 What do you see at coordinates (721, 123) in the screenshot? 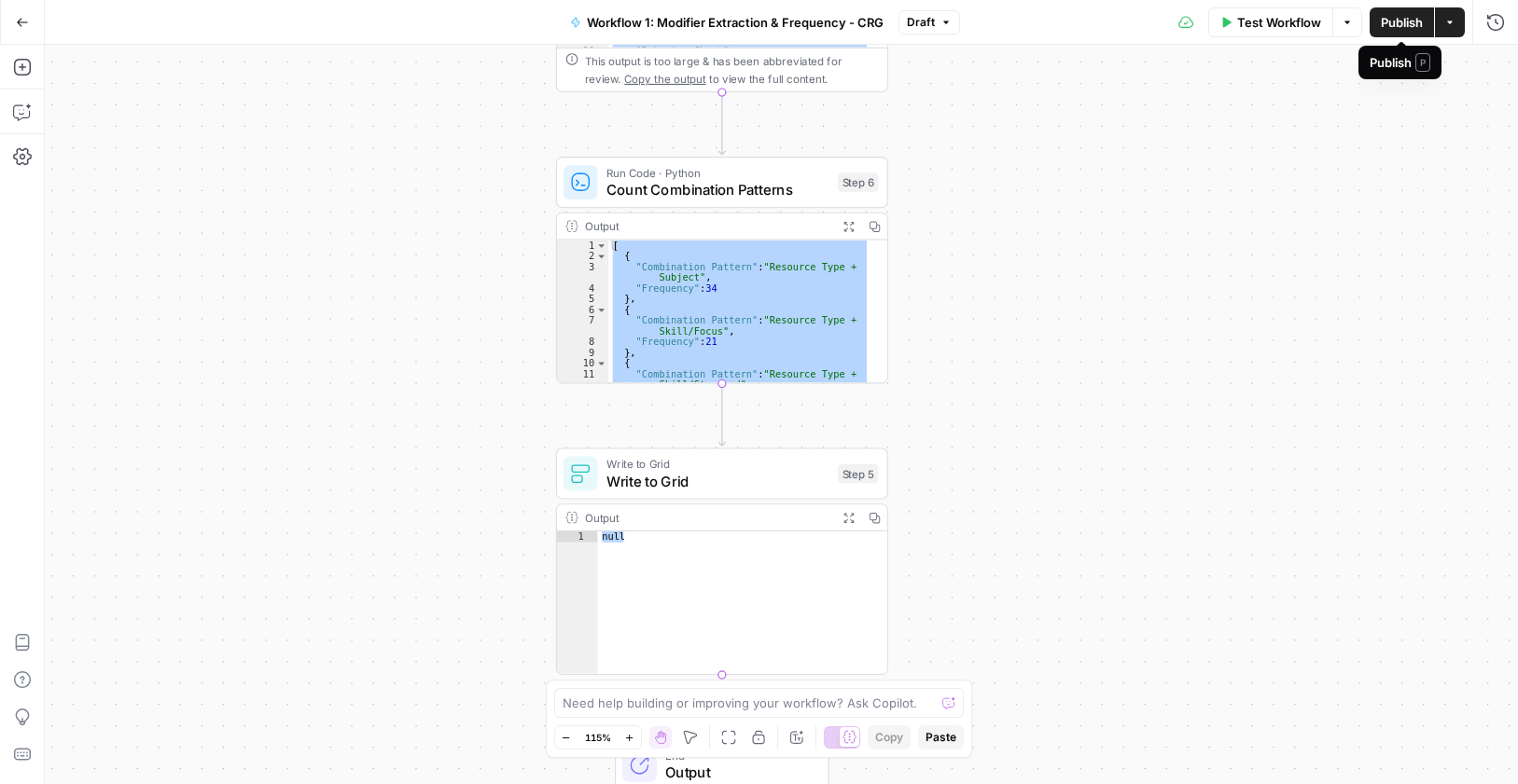
I see `g: Edge from step_4 to step_6` at bounding box center [721, 123].